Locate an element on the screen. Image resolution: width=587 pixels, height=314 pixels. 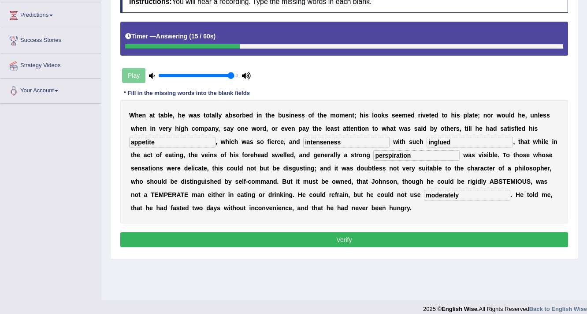
a: Predictions is located at coordinates (51, 14).